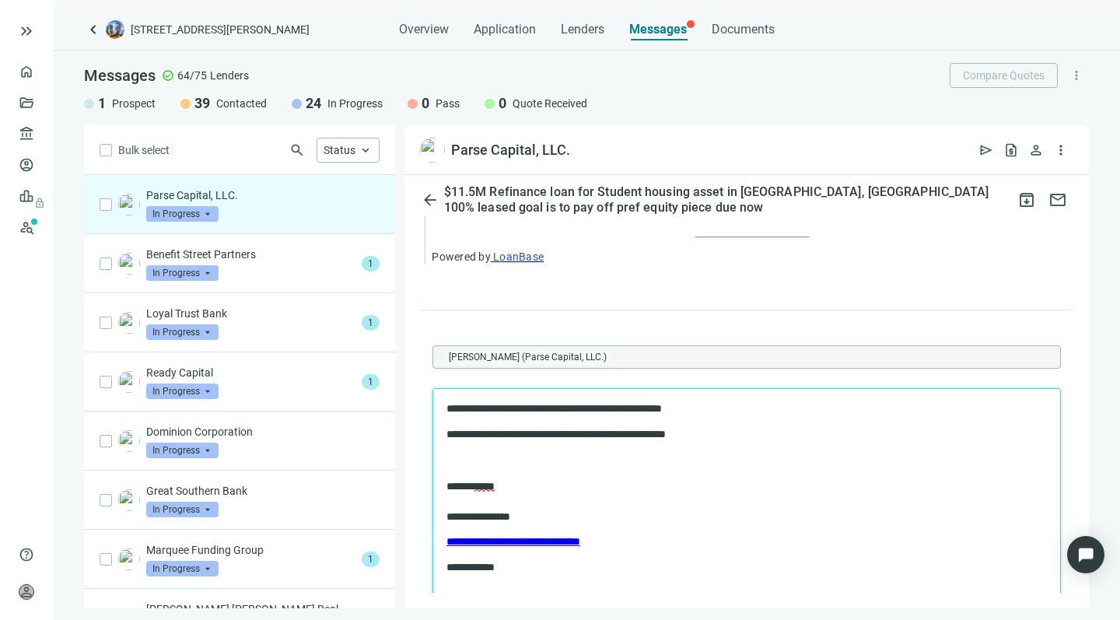 The height and width of the screenshot is (620, 1120). What do you see at coordinates (263, 195) in the screenshot?
I see `p: Parse Capital, LLC.` at bounding box center [263, 195].